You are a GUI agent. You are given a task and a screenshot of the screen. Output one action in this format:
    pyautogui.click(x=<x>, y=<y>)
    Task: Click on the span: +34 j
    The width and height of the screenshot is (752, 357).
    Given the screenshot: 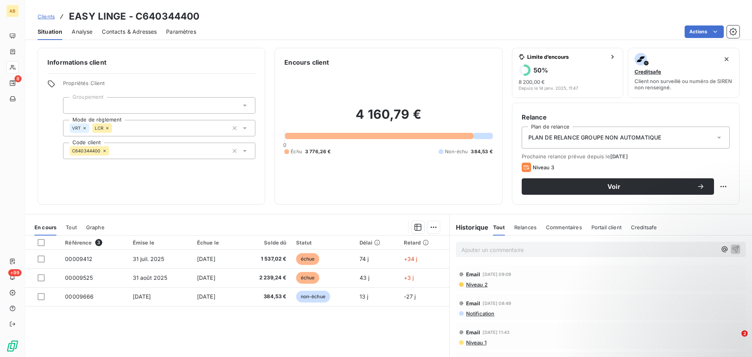 What is the action you would take?
    pyautogui.click(x=410, y=258)
    